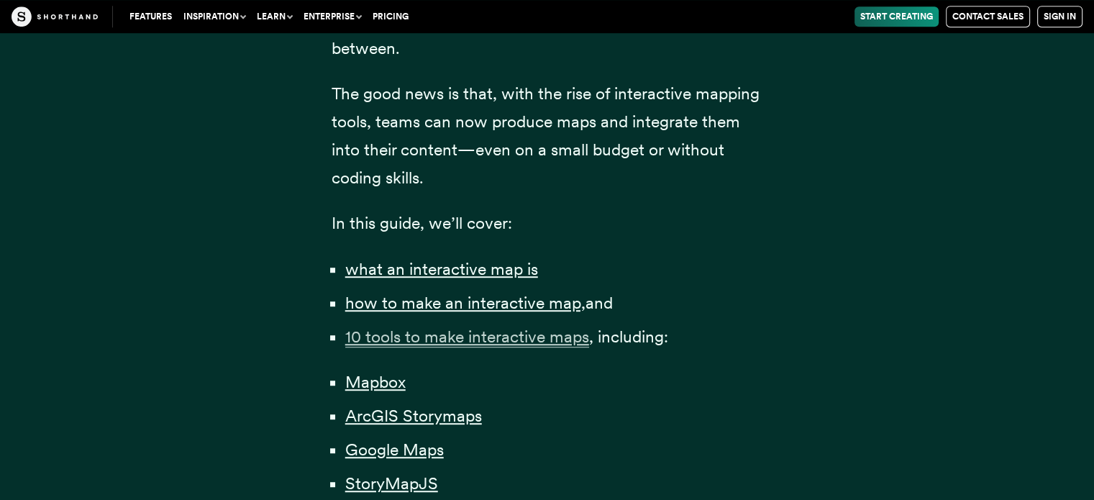 Image resolution: width=1094 pixels, height=500 pixels. I want to click on span: ArcGIS Storymaps, so click(414, 416).